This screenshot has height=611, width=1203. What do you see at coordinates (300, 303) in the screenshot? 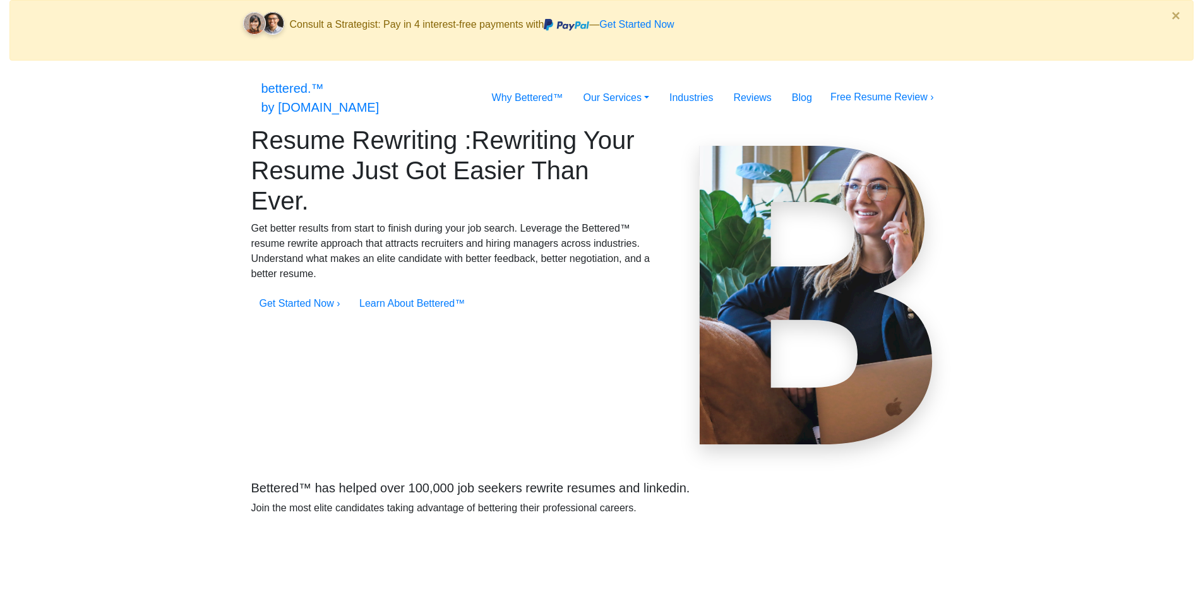
I see `a: Get Started Now ›` at bounding box center [300, 303].